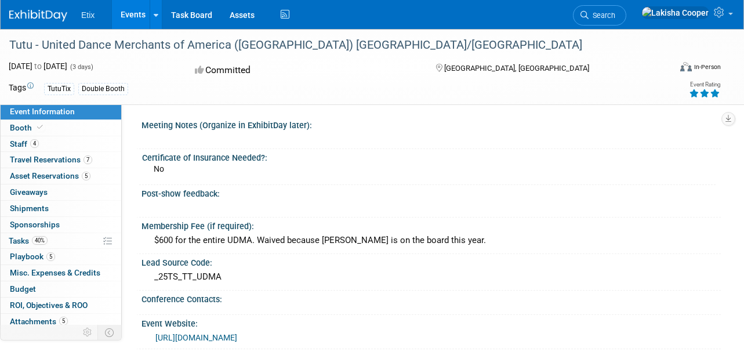  What do you see at coordinates (61, 160) in the screenshot?
I see `a: Travel Reservations7` at bounding box center [61, 160].